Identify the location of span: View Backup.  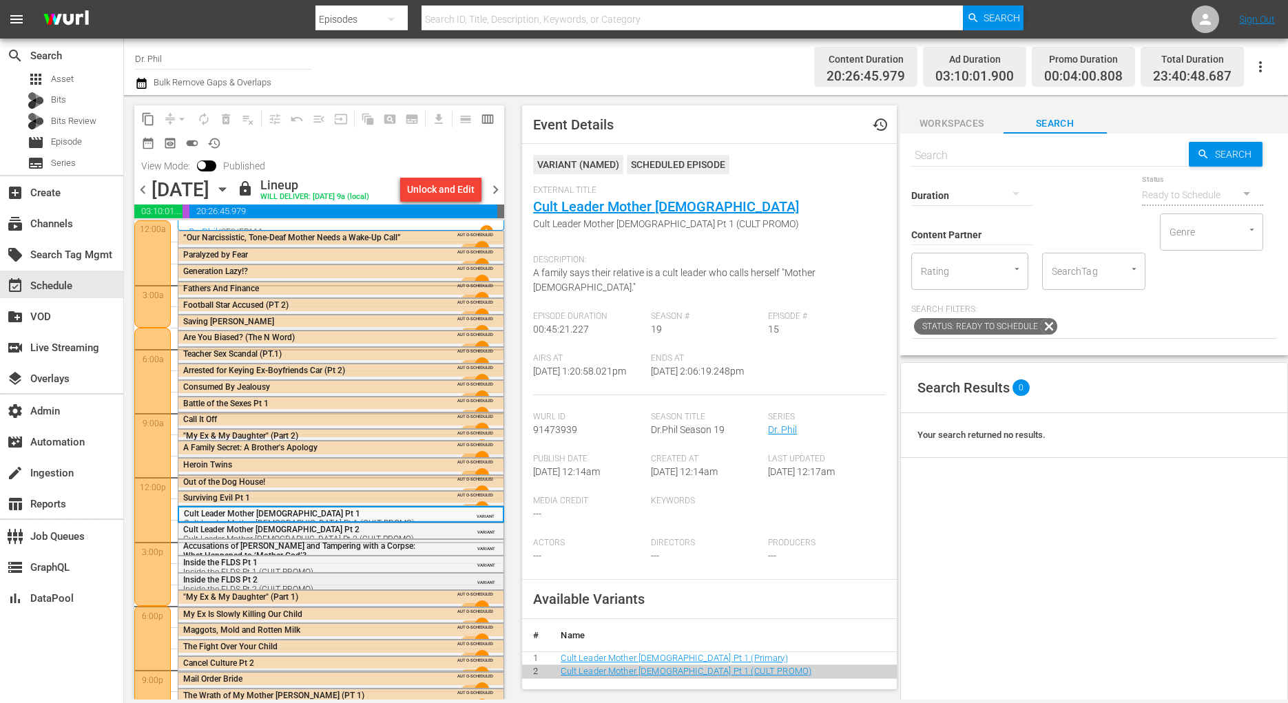
(170, 143).